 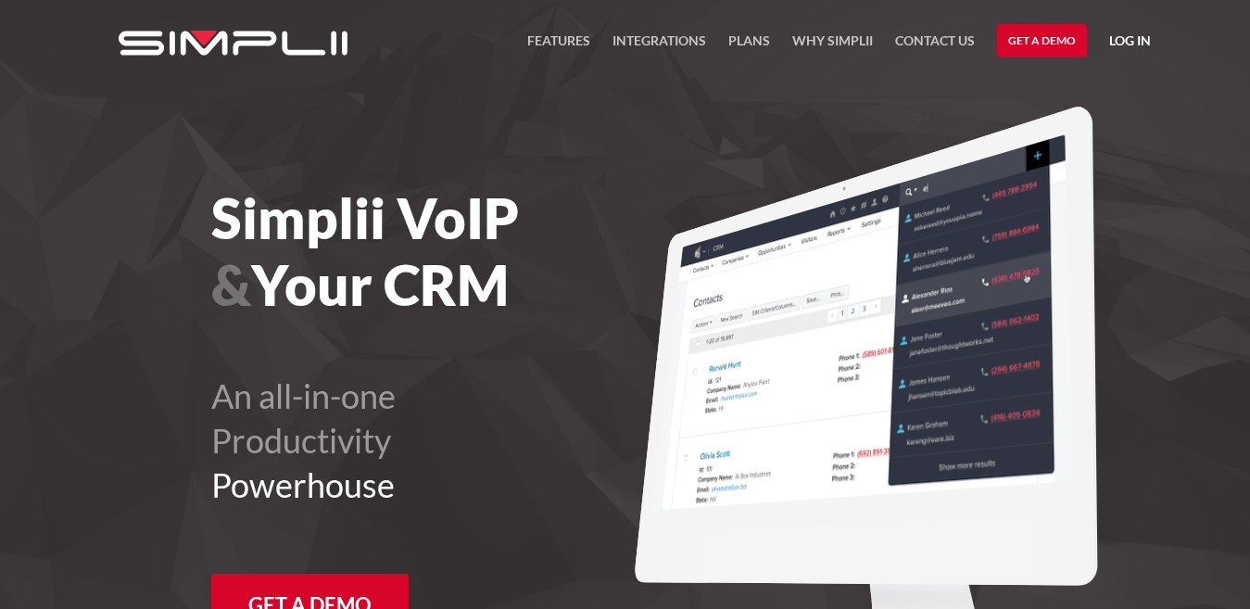 I want to click on h2: An all-in-one Productivity, so click(x=469, y=440).